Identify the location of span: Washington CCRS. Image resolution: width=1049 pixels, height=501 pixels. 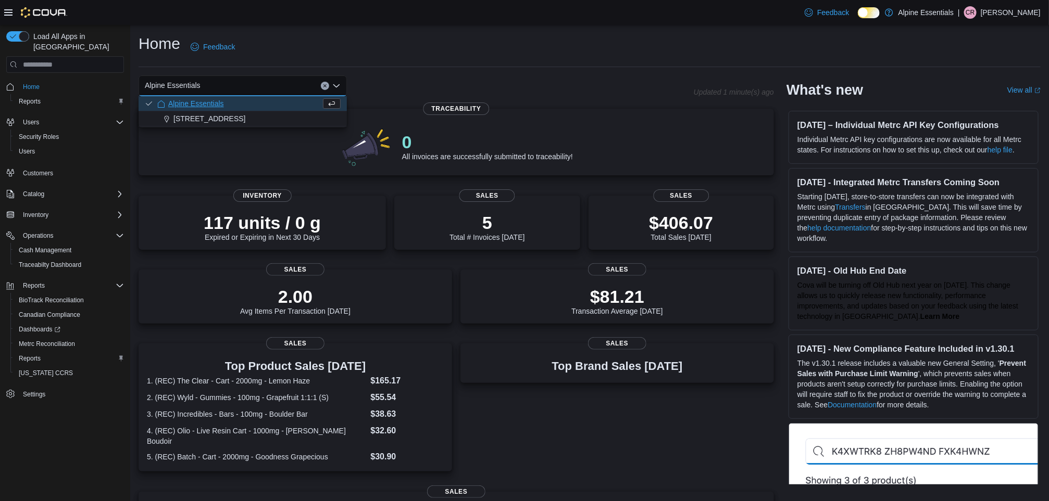
(69, 373).